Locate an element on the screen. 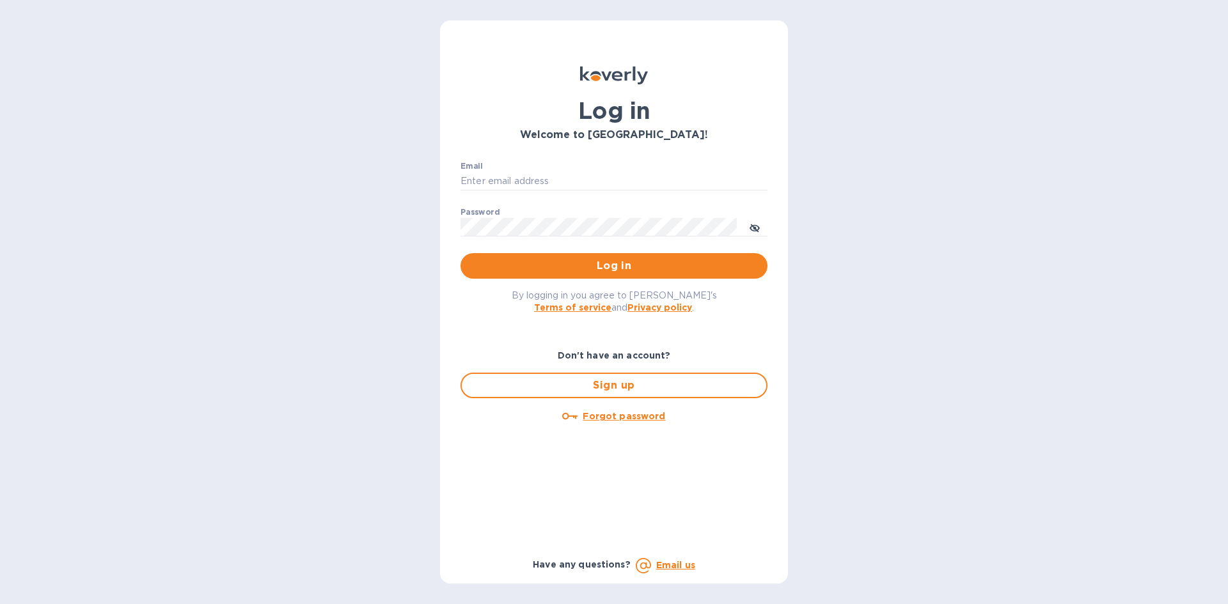 The height and width of the screenshot is (604, 1228). a: Privacy policy is located at coordinates (659, 308).